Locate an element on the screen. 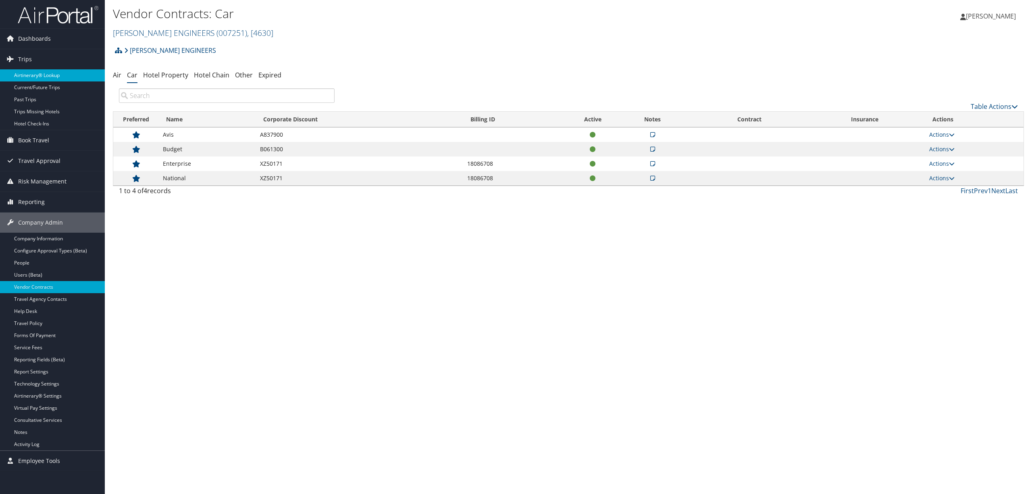 Image resolution: width=1032 pixels, height=494 pixels. th: Corporate Discount: activate to sort column ascending is located at coordinates (359, 119).